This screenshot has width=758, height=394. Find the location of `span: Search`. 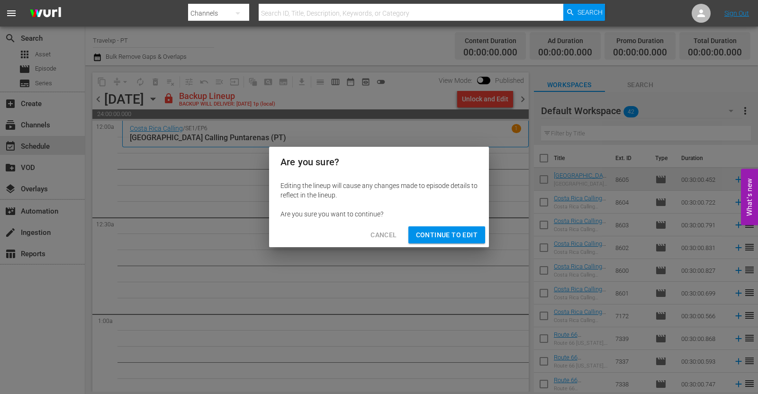

span: Search is located at coordinates (590, 12).